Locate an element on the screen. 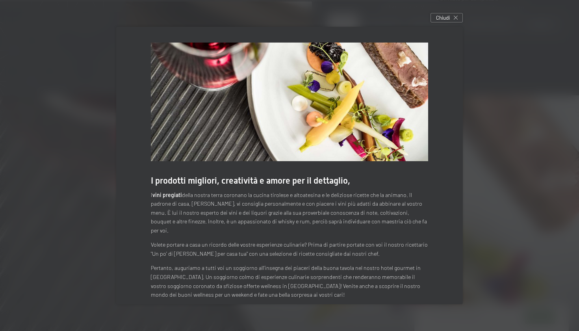 This screenshot has width=579, height=331. img: Cucina tirolese dell’Hotel Schwarzenstein: ricette e vini da gustare is located at coordinates (289, 102).